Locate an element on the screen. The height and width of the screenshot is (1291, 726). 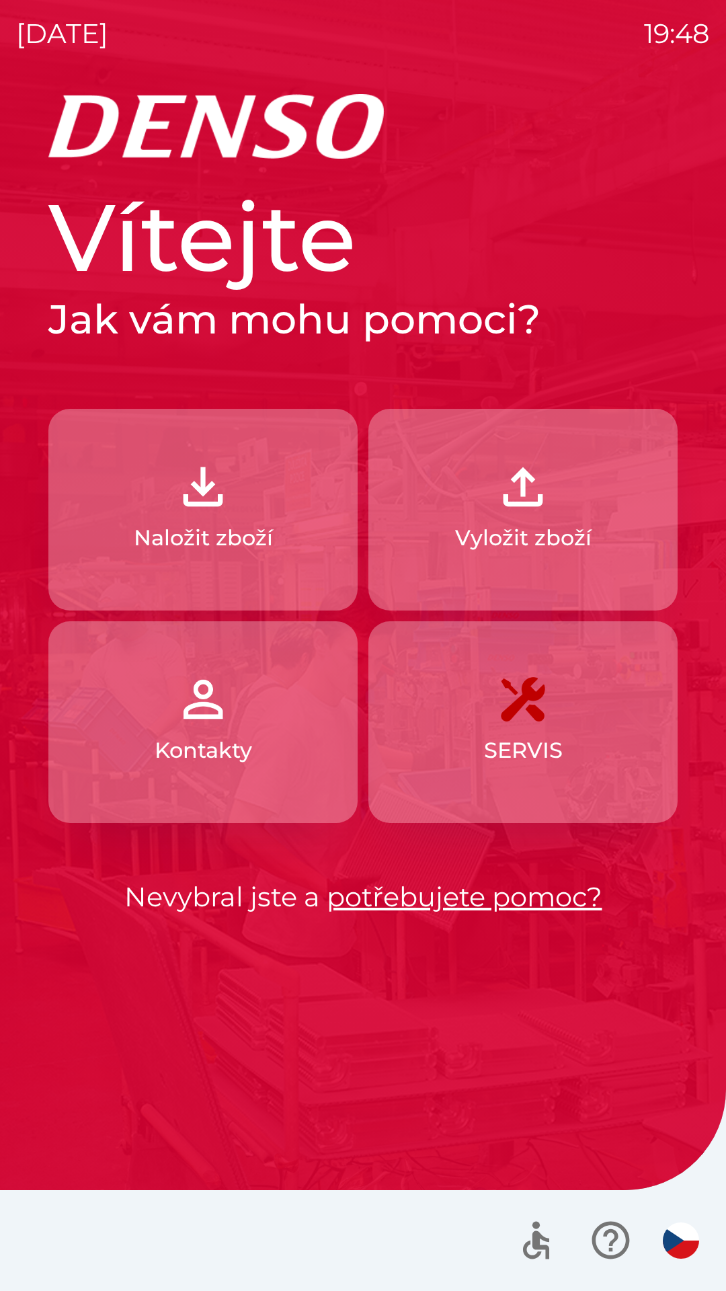
img: Logo is located at coordinates (363, 126).